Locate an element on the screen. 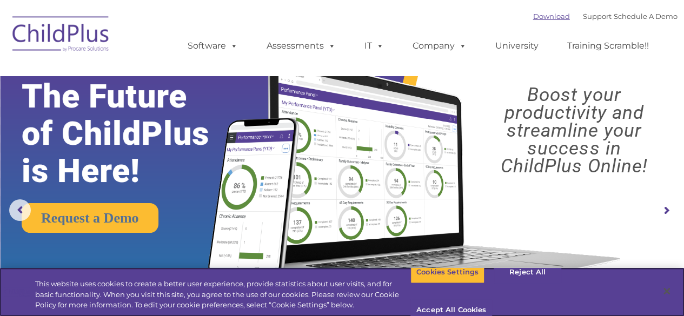 This screenshot has width=684, height=316. span: Last name is located at coordinates (167, 75).